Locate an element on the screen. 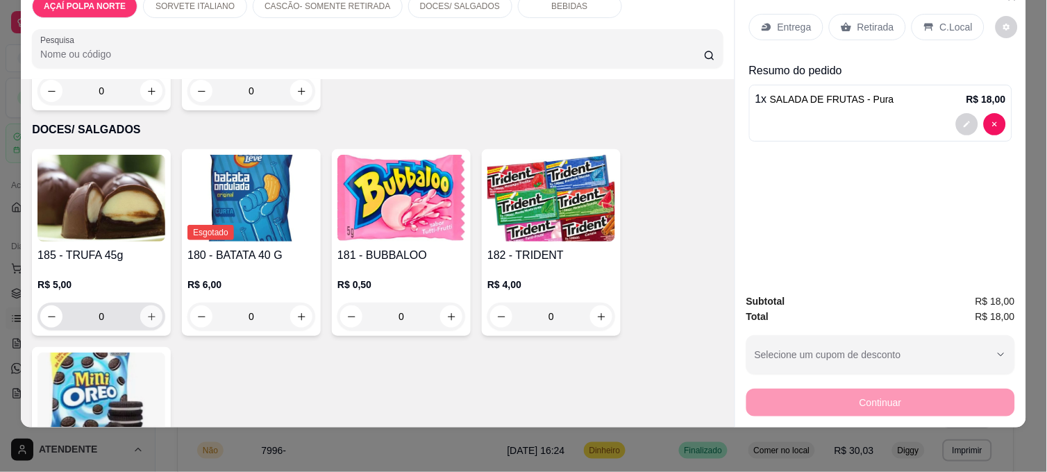 Image resolution: width=1047 pixels, height=472 pixels. input: Pesquisa is located at coordinates (372, 54).